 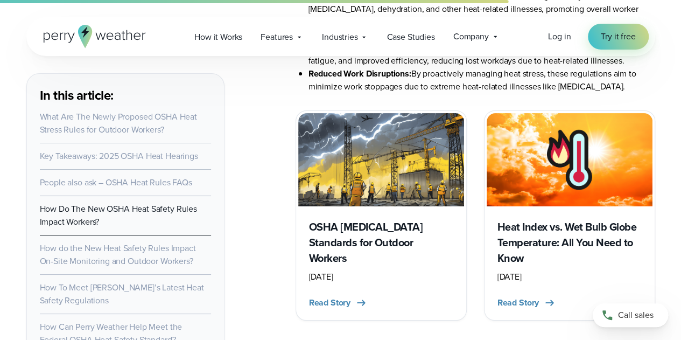 I want to click on a: People also ask – OSHA Heat Rules FAQs, so click(x=116, y=182).